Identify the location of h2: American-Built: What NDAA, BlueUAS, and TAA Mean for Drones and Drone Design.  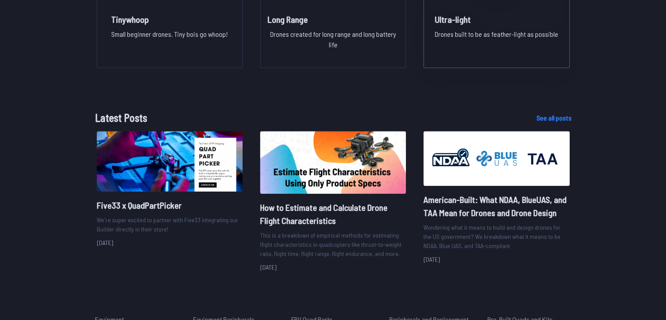
(496, 206).